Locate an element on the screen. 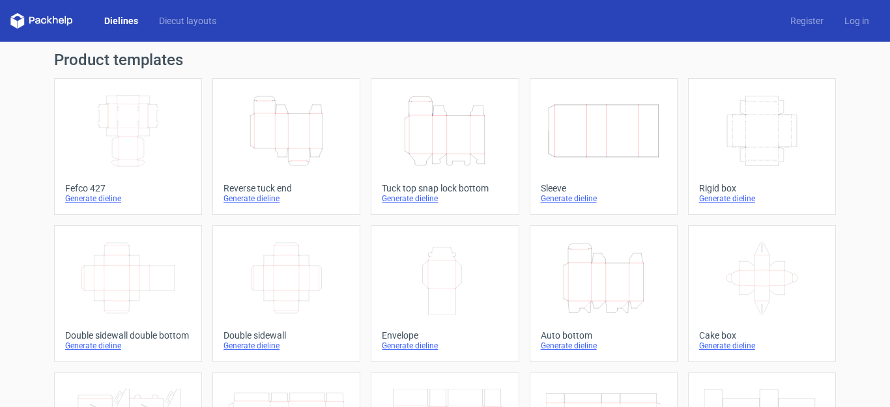  a: Tuck top snap lock bottomGenerate dieline is located at coordinates (444, 147).